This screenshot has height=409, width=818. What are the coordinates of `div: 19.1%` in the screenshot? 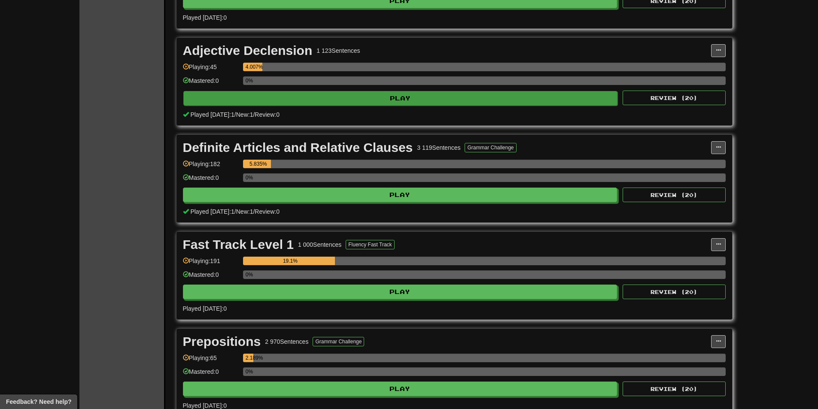 It's located at (290, 261).